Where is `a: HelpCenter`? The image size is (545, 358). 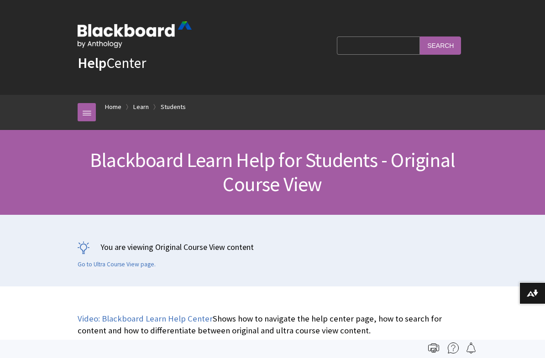
a: HelpCenter is located at coordinates (112, 63).